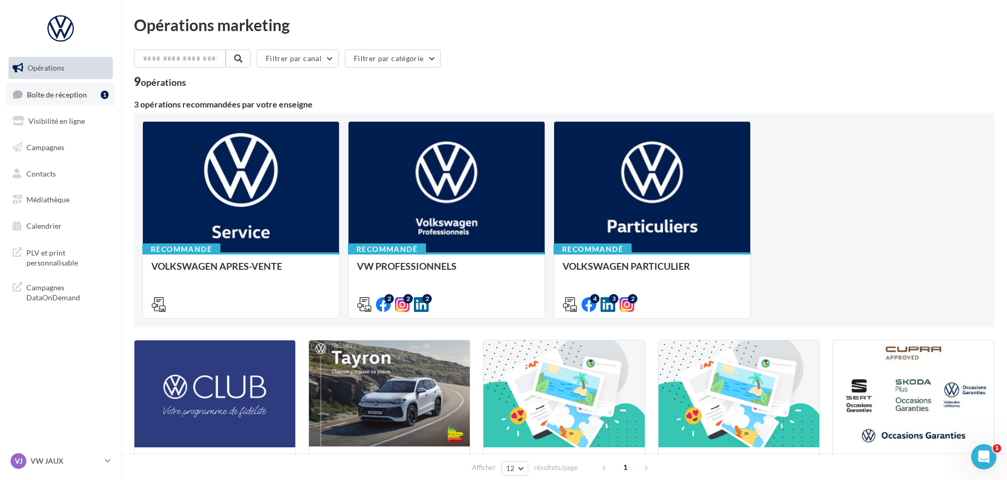  I want to click on a: VJ VW JAUX, so click(61, 461).